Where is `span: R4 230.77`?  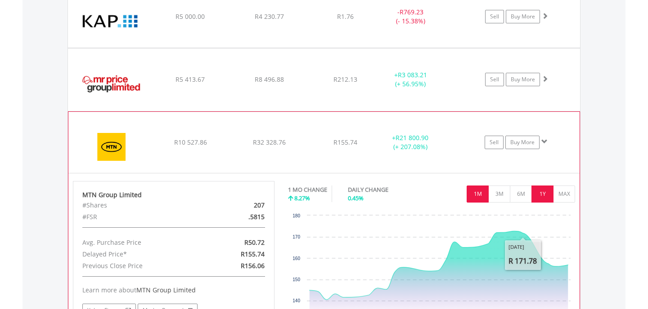 span: R4 230.77 is located at coordinates (269, 16).